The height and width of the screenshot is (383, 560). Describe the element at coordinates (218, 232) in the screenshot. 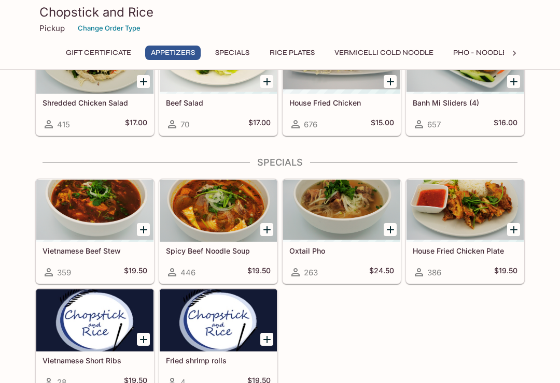

I see `a: Spicy Beef Noodle Soup446$19.50` at that location.